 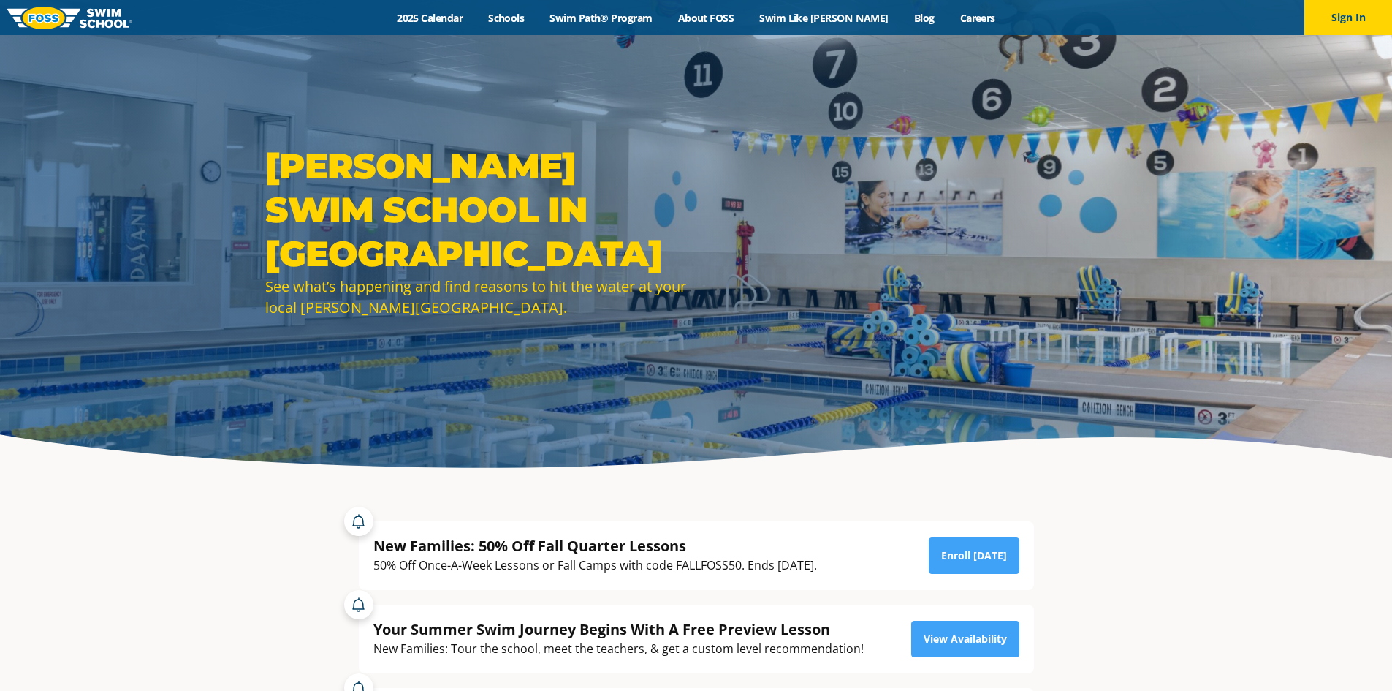 I want to click on div: New Families: Tour the school, meet the teachers, & get a custom level recommendation!, so click(x=618, y=648).